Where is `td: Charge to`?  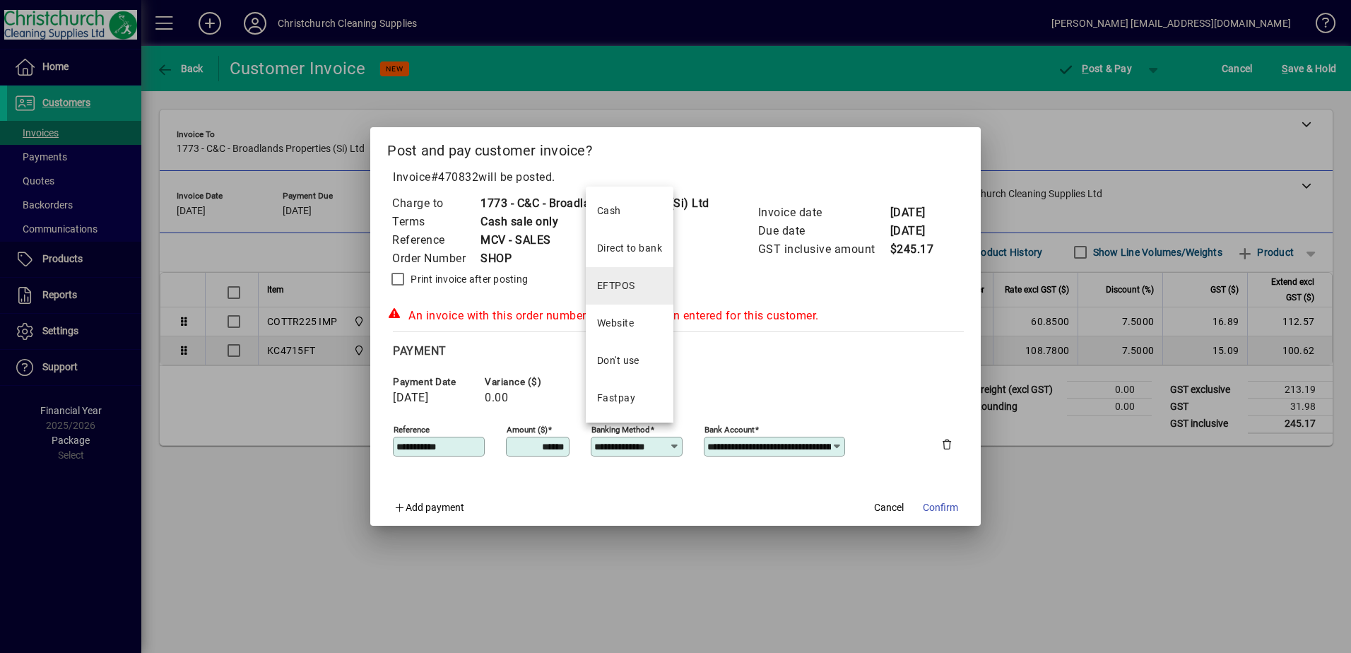 td: Charge to is located at coordinates (435, 203).